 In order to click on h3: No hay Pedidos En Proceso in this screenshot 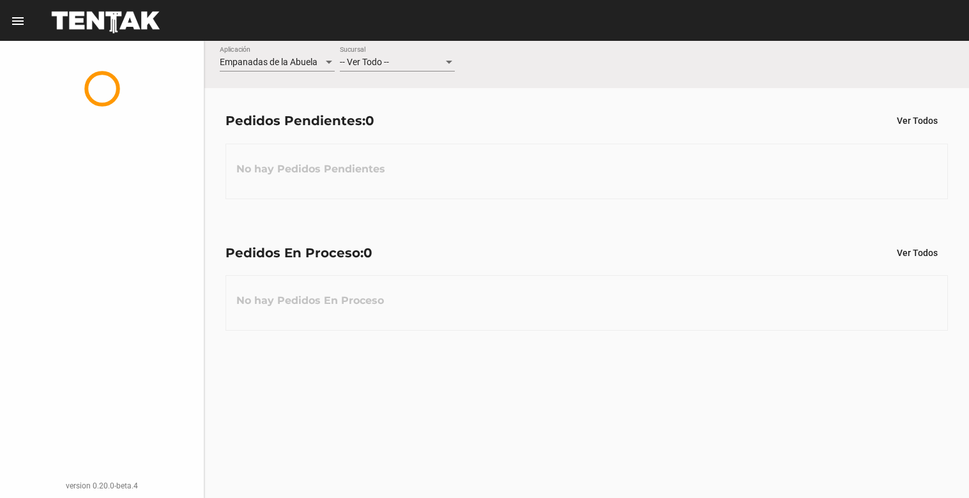, I will do `click(310, 301)`.